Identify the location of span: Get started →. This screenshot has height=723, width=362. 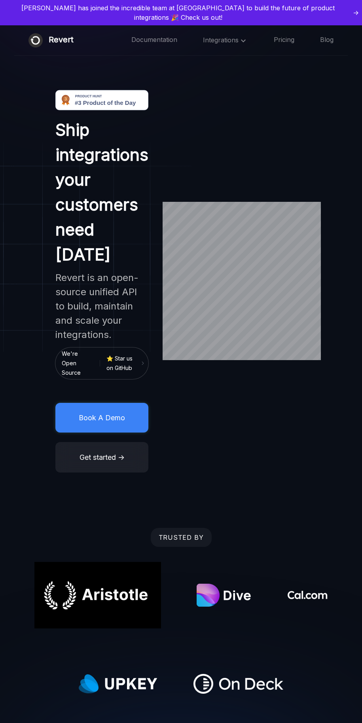
(102, 457).